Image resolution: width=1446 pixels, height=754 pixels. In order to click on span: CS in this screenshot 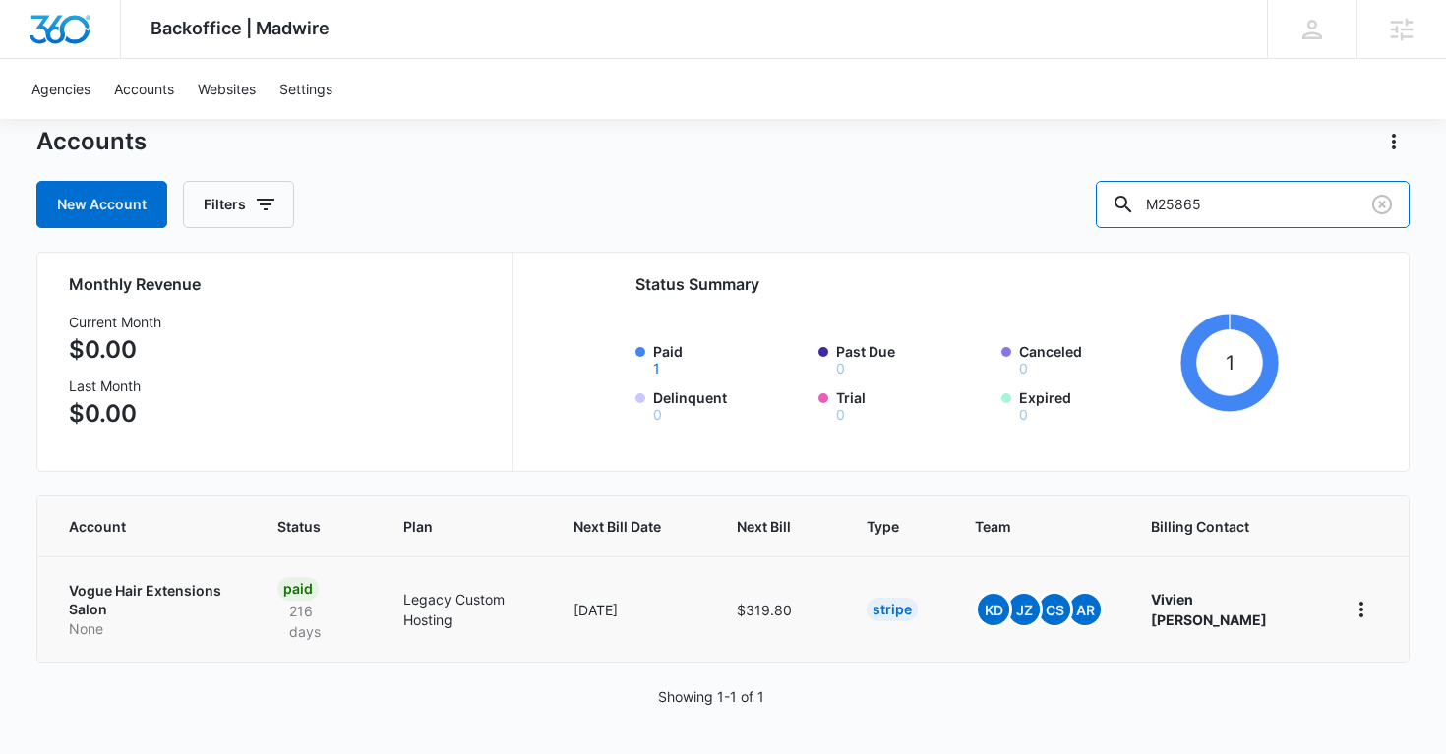, I will do `click(1054, 610)`.